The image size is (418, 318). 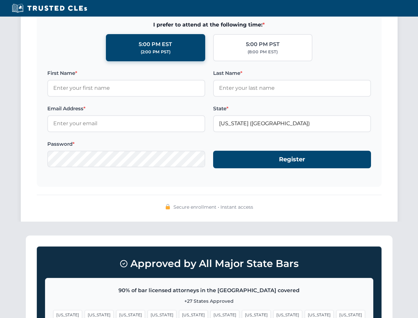 I want to click on button: Register, so click(x=292, y=159).